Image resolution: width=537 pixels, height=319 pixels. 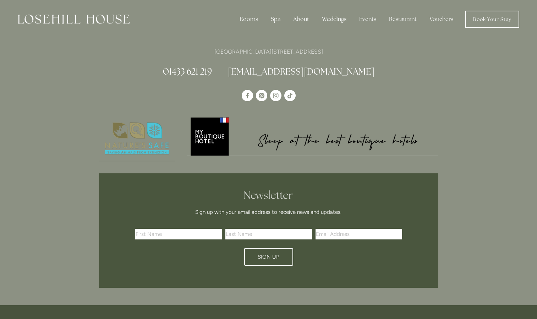 I want to click on img: Nature's Safe - Logo, so click(x=137, y=138).